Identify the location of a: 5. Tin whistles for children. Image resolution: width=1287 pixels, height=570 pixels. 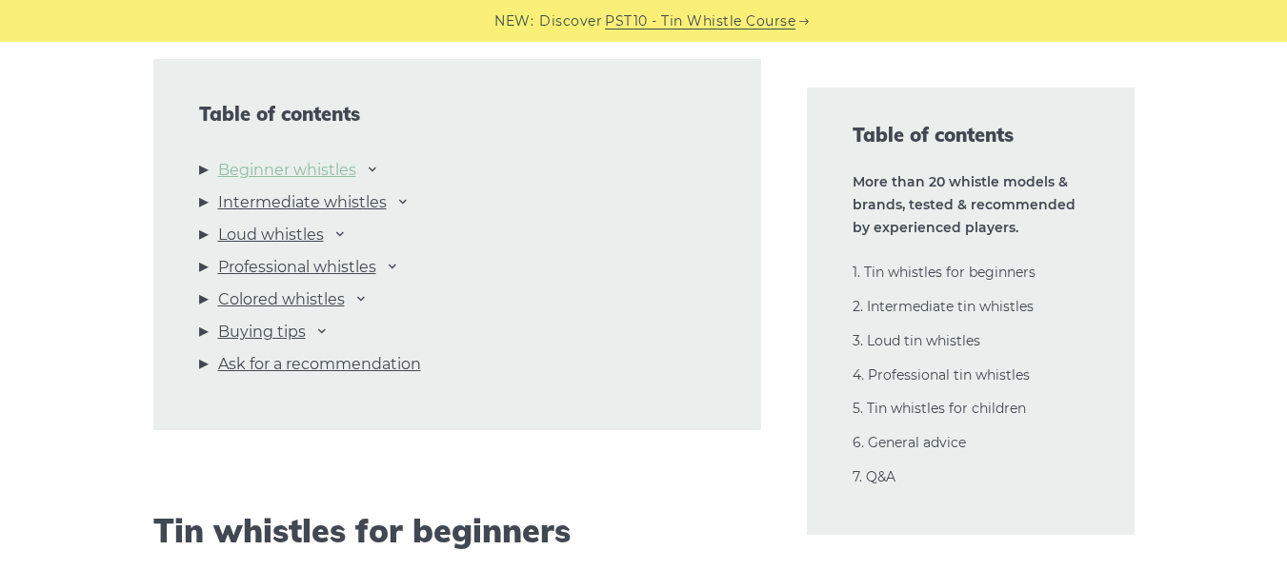
(939, 409).